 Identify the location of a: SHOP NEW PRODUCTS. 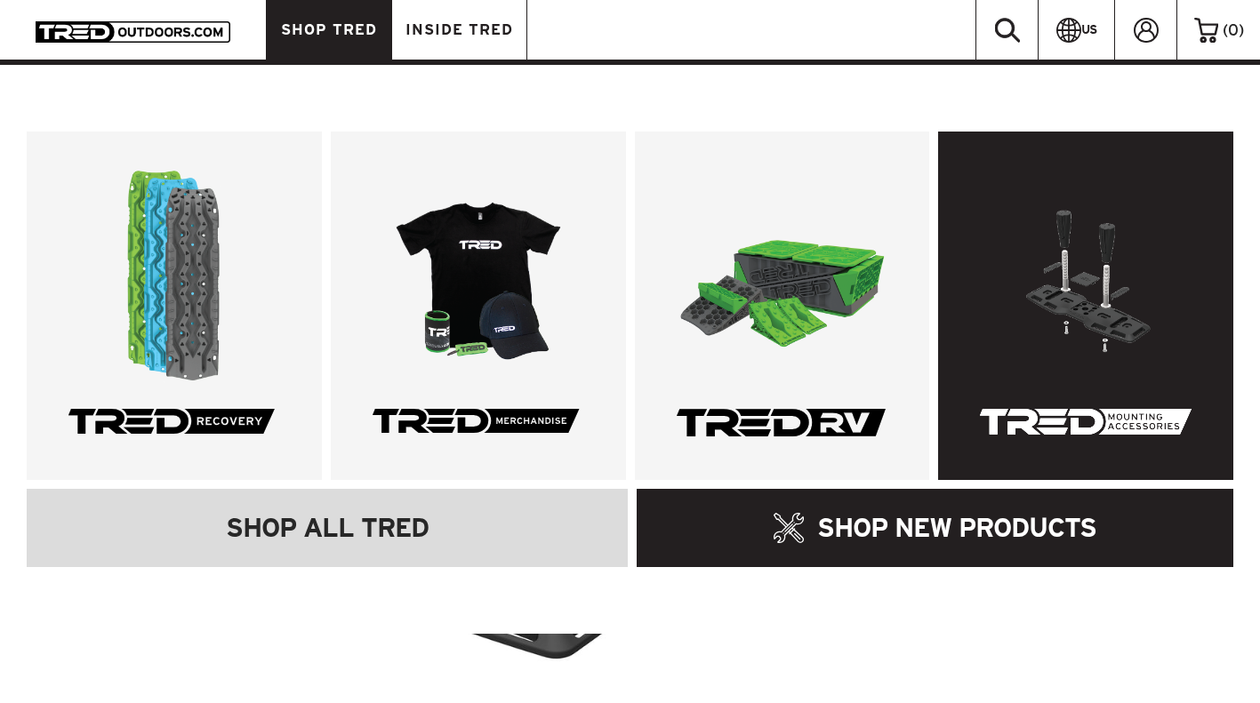
(934, 527).